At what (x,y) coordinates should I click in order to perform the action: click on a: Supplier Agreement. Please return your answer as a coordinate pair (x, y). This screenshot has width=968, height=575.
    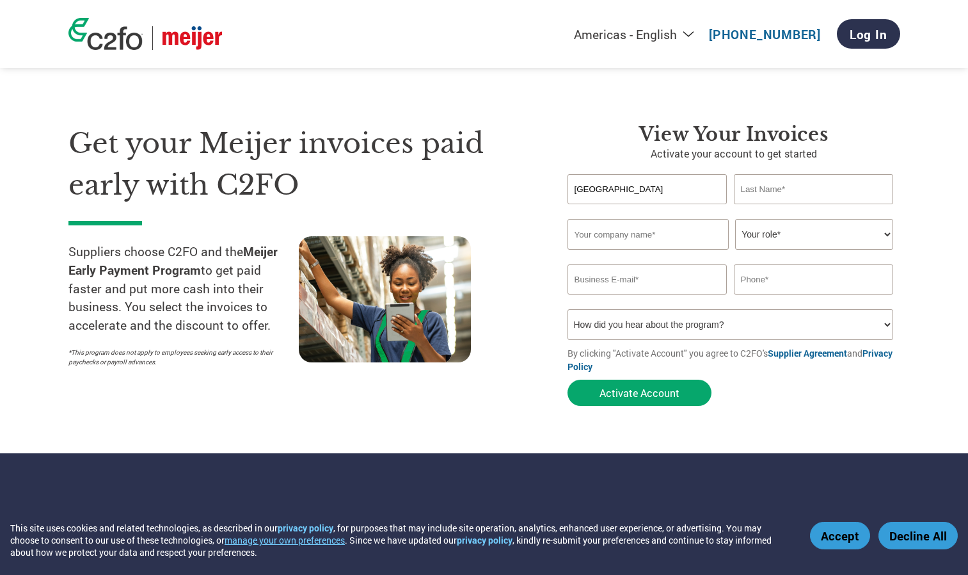
    Looking at the image, I should click on (807, 353).